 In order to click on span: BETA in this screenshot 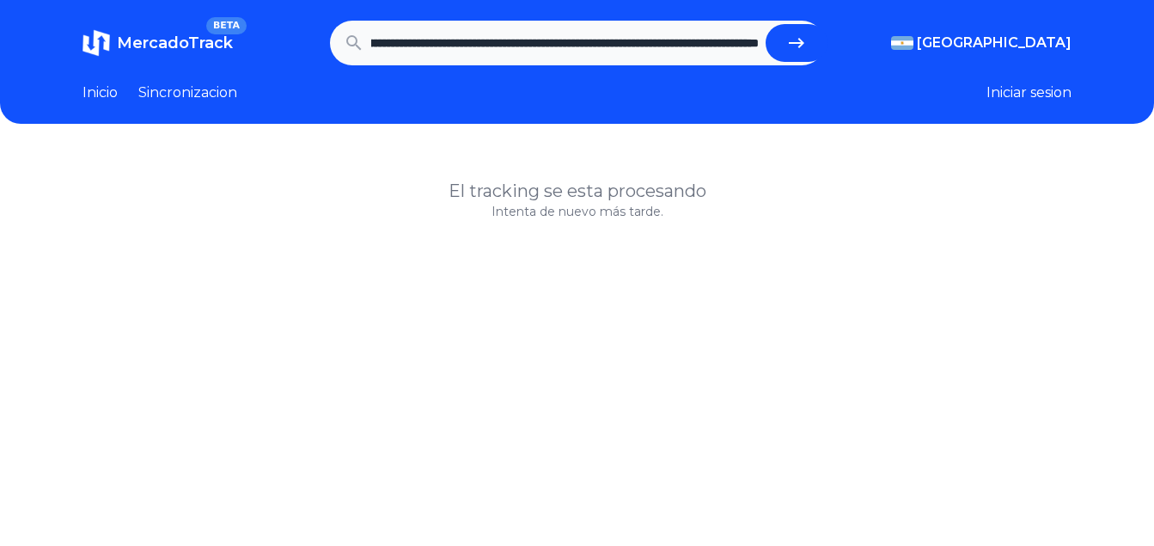, I will do `click(226, 26)`.